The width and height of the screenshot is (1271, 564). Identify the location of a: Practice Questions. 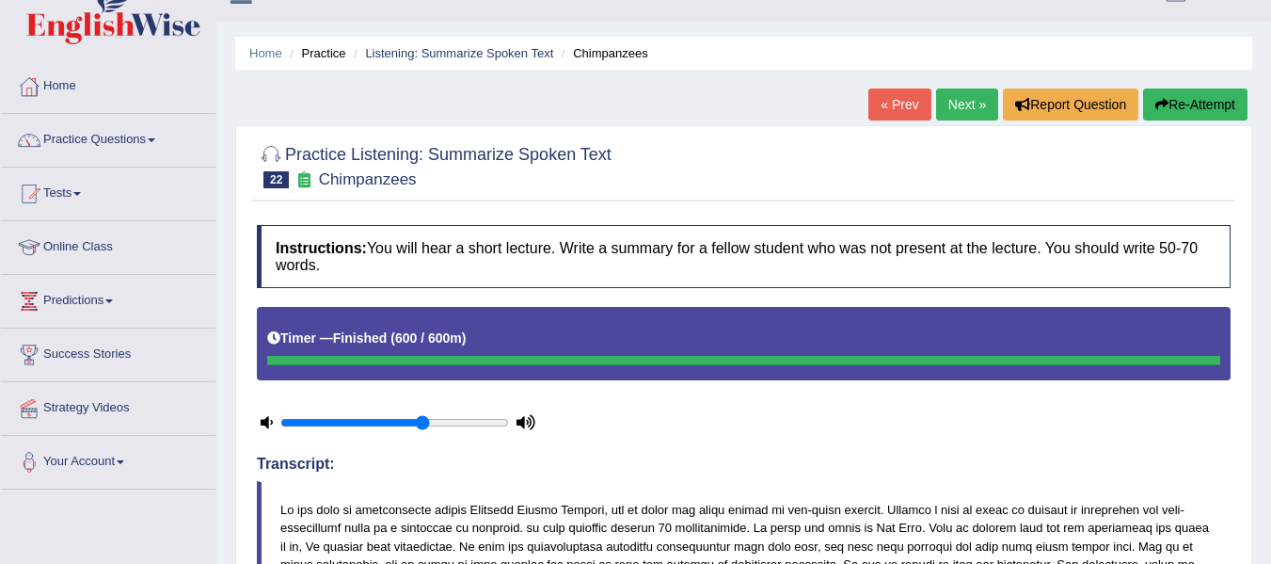
(108, 137).